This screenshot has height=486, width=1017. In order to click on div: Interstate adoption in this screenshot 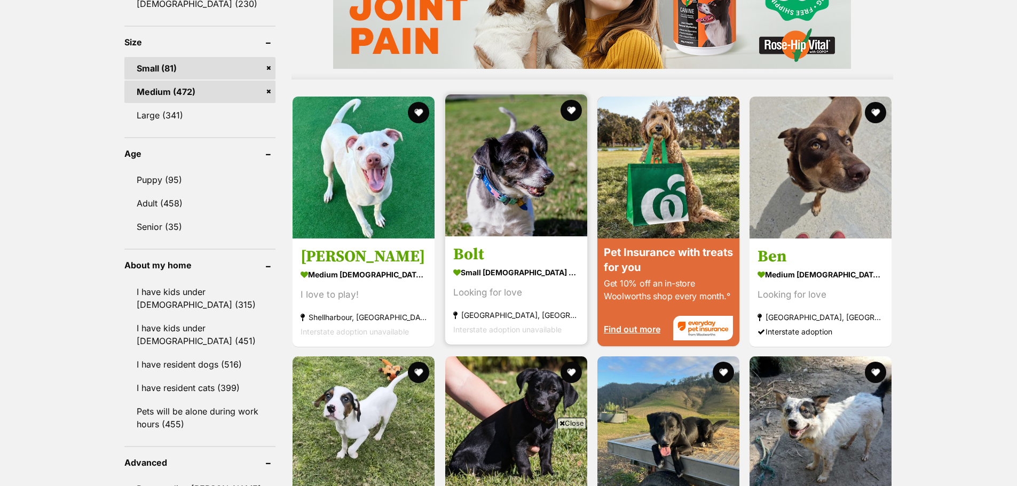, I will do `click(820, 331)`.